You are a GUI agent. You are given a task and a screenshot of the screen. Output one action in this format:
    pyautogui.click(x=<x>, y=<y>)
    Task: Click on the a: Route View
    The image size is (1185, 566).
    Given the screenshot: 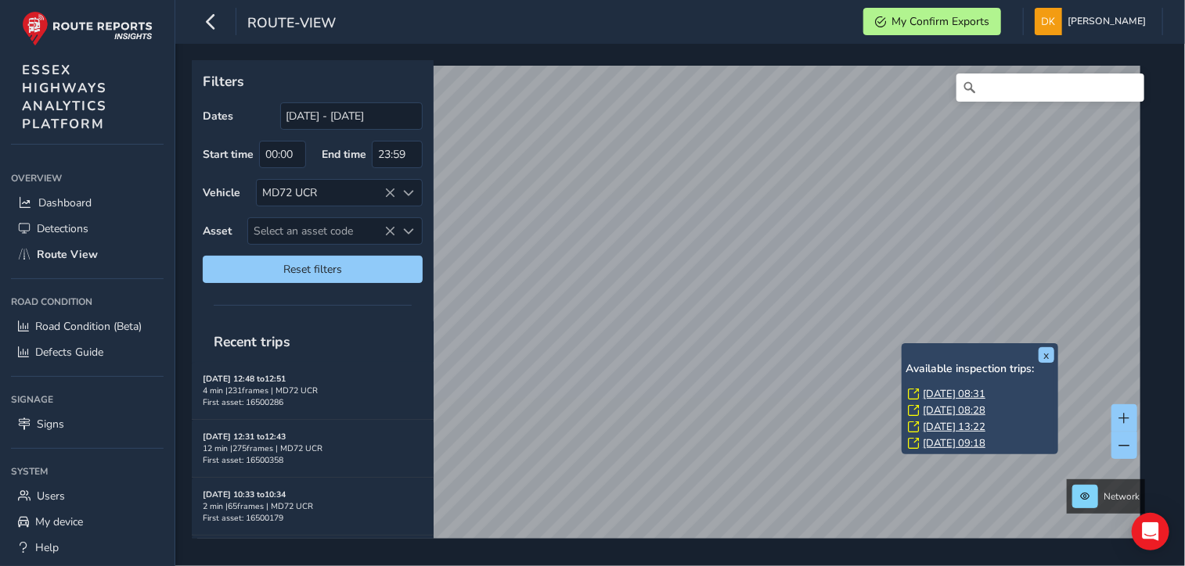 What is the action you would take?
    pyautogui.click(x=87, y=254)
    